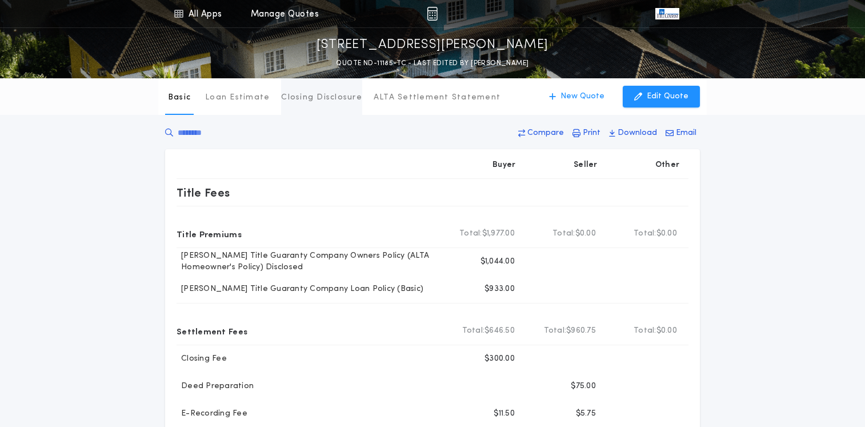 The image size is (865, 427). I want to click on button: New Quote, so click(576, 97).